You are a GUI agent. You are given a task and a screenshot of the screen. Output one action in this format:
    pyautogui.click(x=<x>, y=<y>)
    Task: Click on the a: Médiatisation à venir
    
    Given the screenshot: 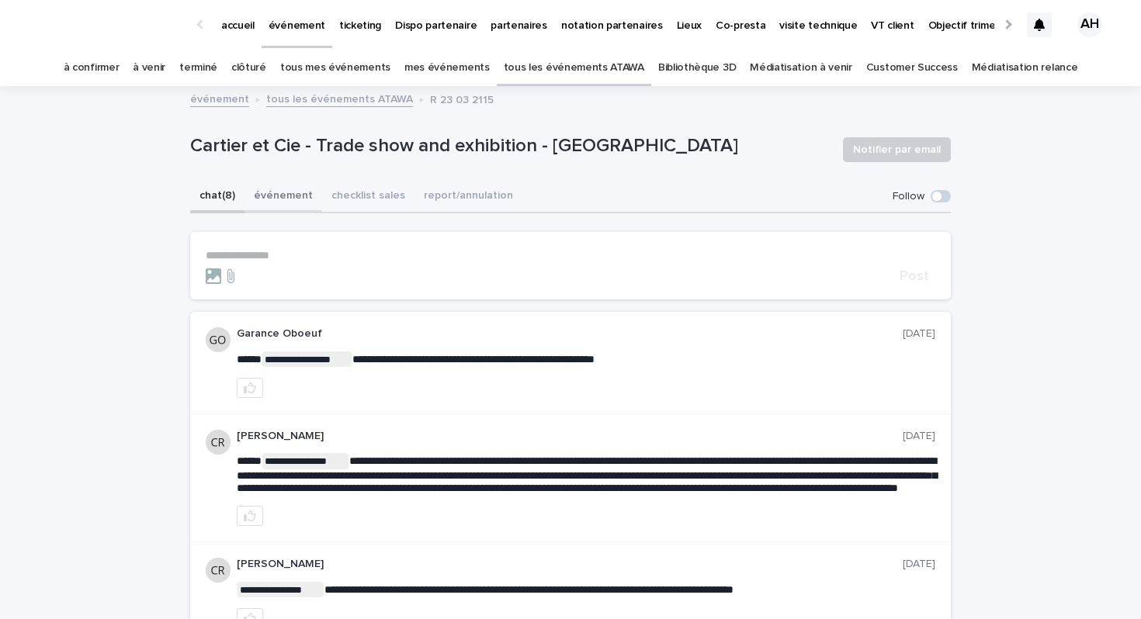 What is the action you would take?
    pyautogui.click(x=801, y=68)
    